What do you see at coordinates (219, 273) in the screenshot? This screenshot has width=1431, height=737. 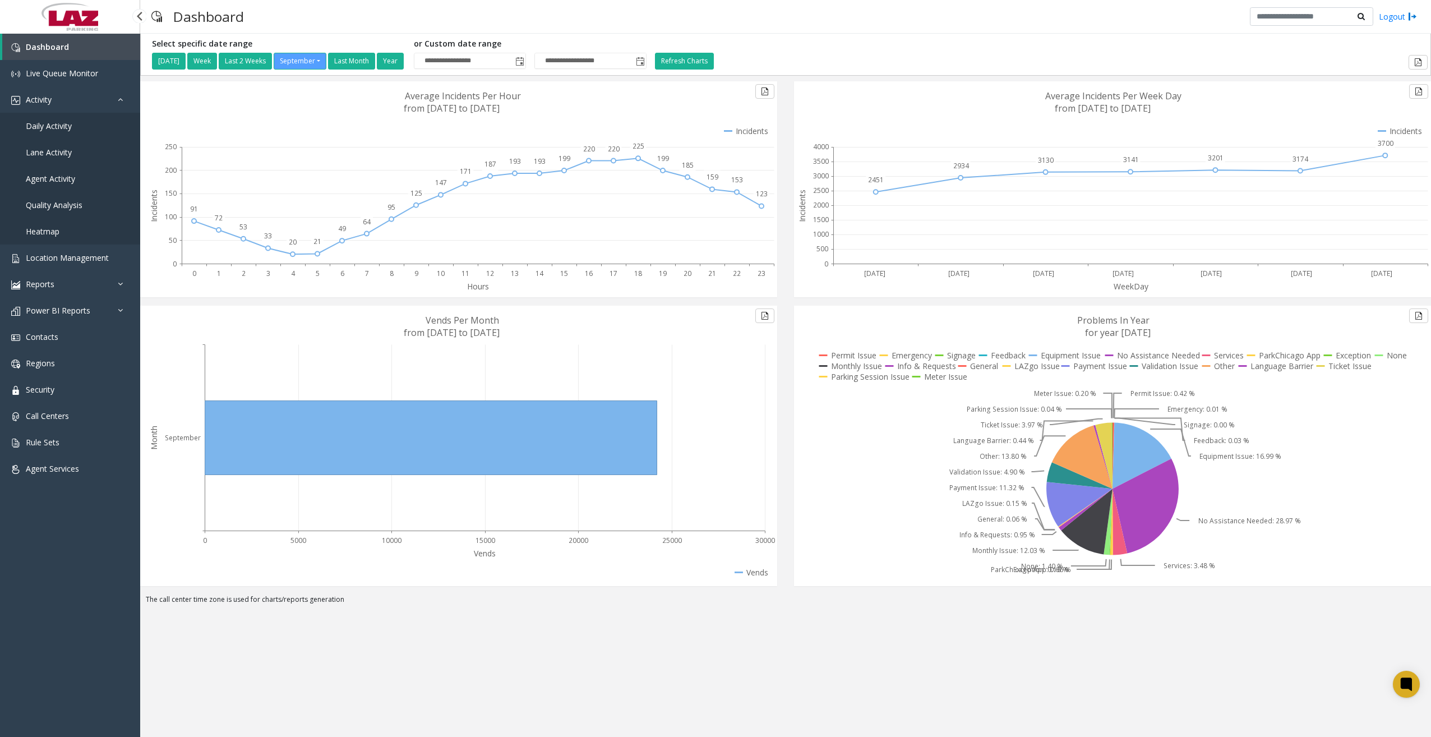 I see `text: 1` at bounding box center [219, 273].